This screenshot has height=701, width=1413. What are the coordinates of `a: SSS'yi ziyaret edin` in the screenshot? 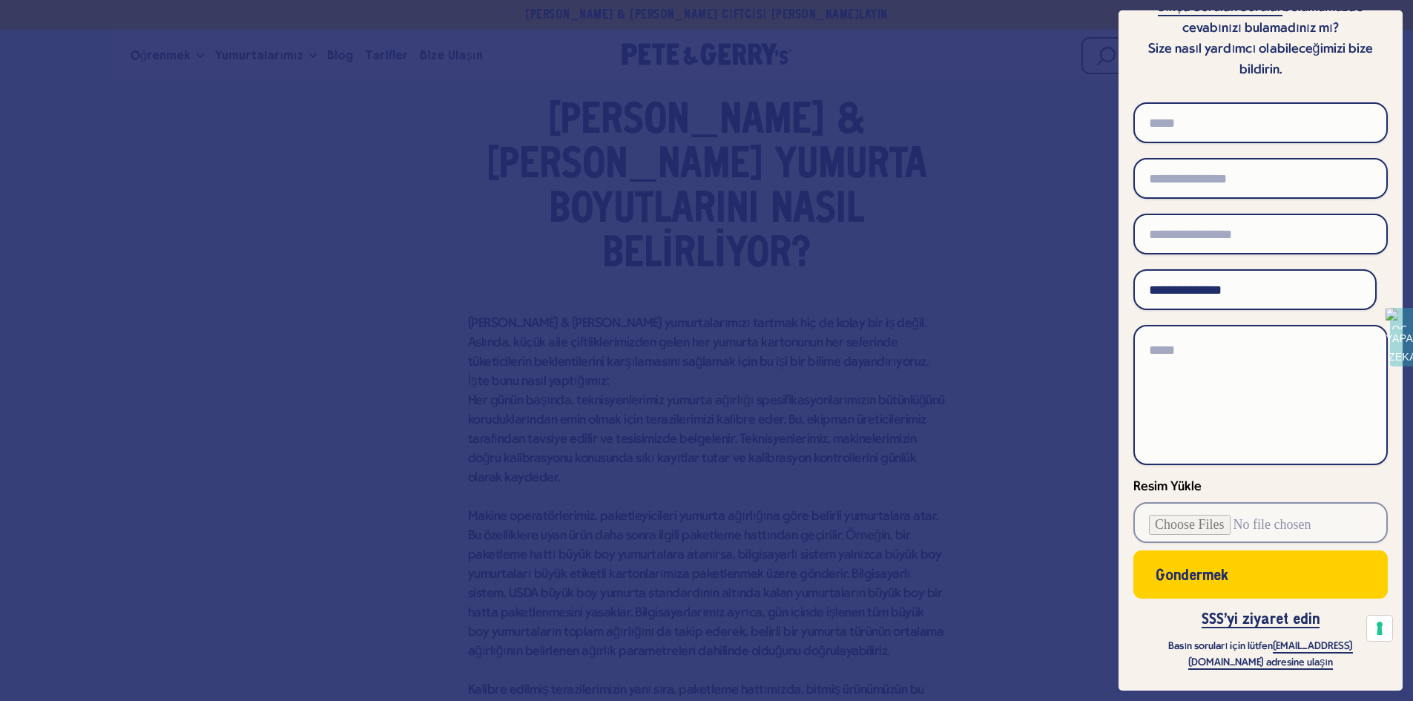 It's located at (1260, 620).